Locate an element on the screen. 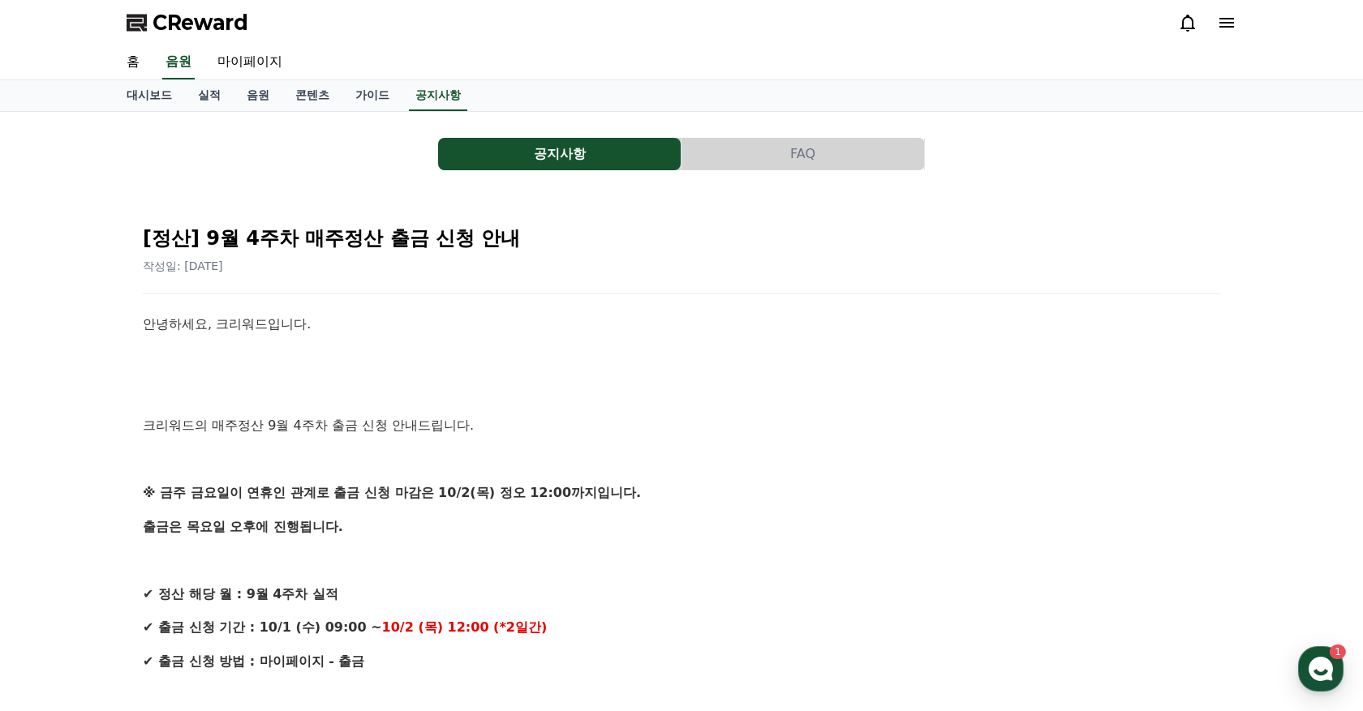 The width and height of the screenshot is (1363, 711). h2: [정산] 9월 4주차 매주정산 출금 신청 안내 is located at coordinates (681, 238).